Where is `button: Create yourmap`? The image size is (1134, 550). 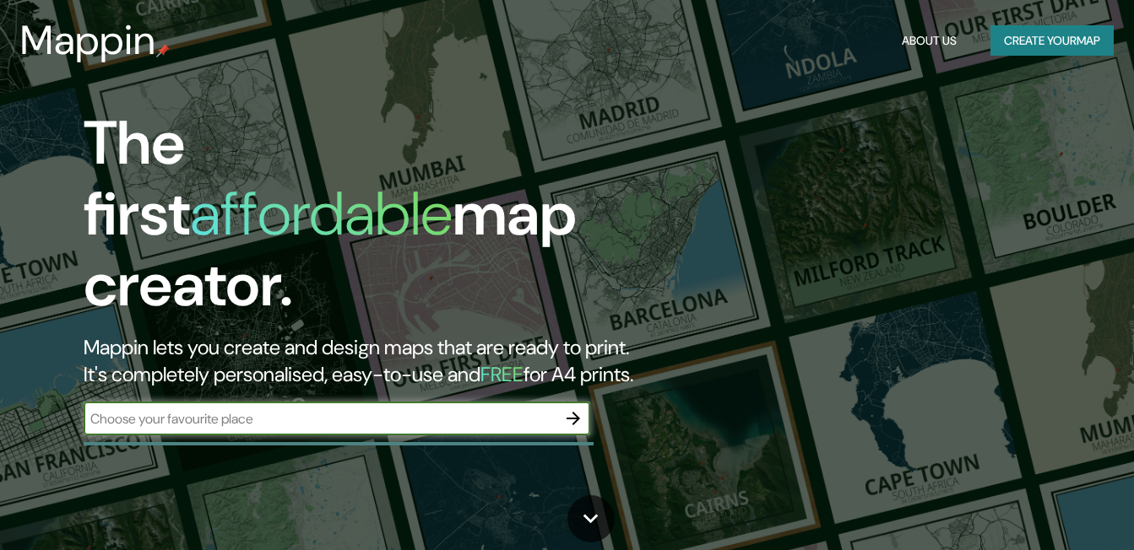
button: Create yourmap is located at coordinates (1052, 41).